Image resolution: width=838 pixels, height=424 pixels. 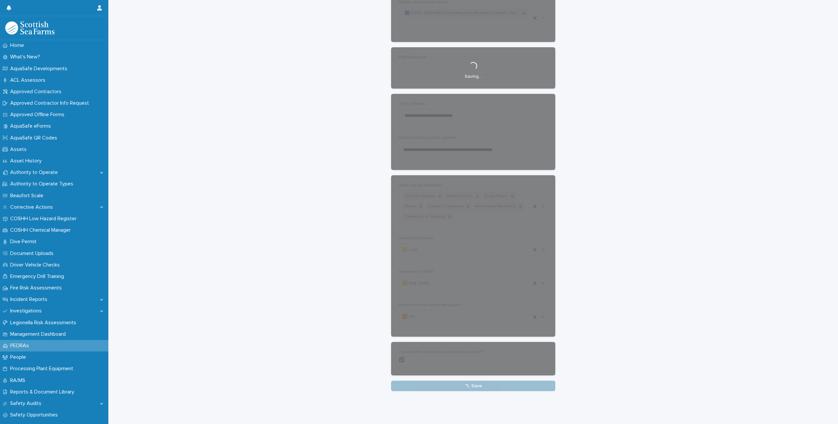 What do you see at coordinates (42, 230) in the screenshot?
I see `p: COSHH Chemical Manager` at bounding box center [42, 230].